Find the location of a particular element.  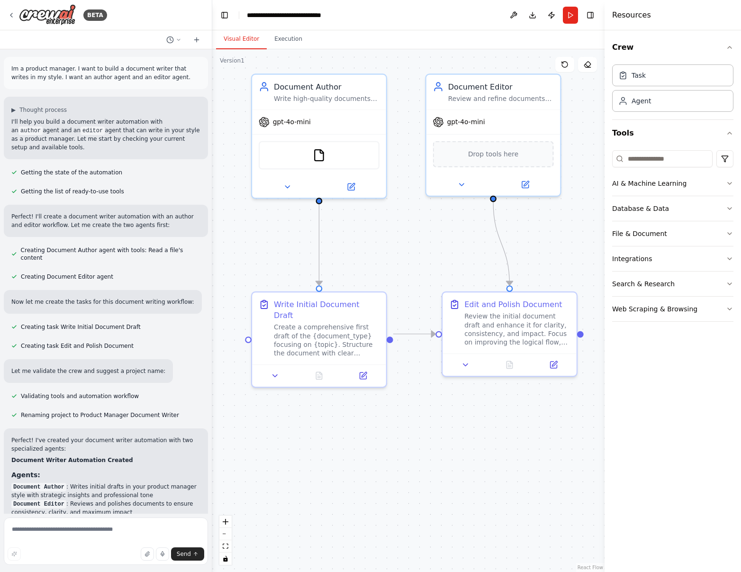

span: Renaming project to Product Manager Document Writer is located at coordinates (100, 415).